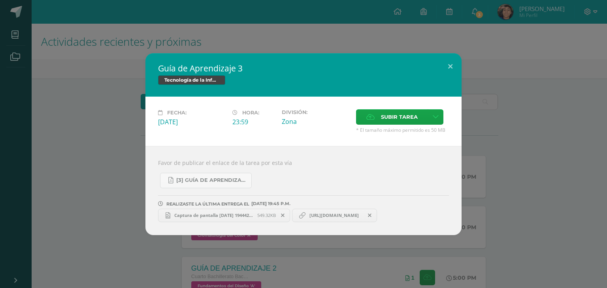 The image size is (607, 288). What do you see at coordinates (303, 191) in the screenshot?
I see `div: Favor de publicar el enlace de la tarea por esta vía` at bounding box center [303, 191].